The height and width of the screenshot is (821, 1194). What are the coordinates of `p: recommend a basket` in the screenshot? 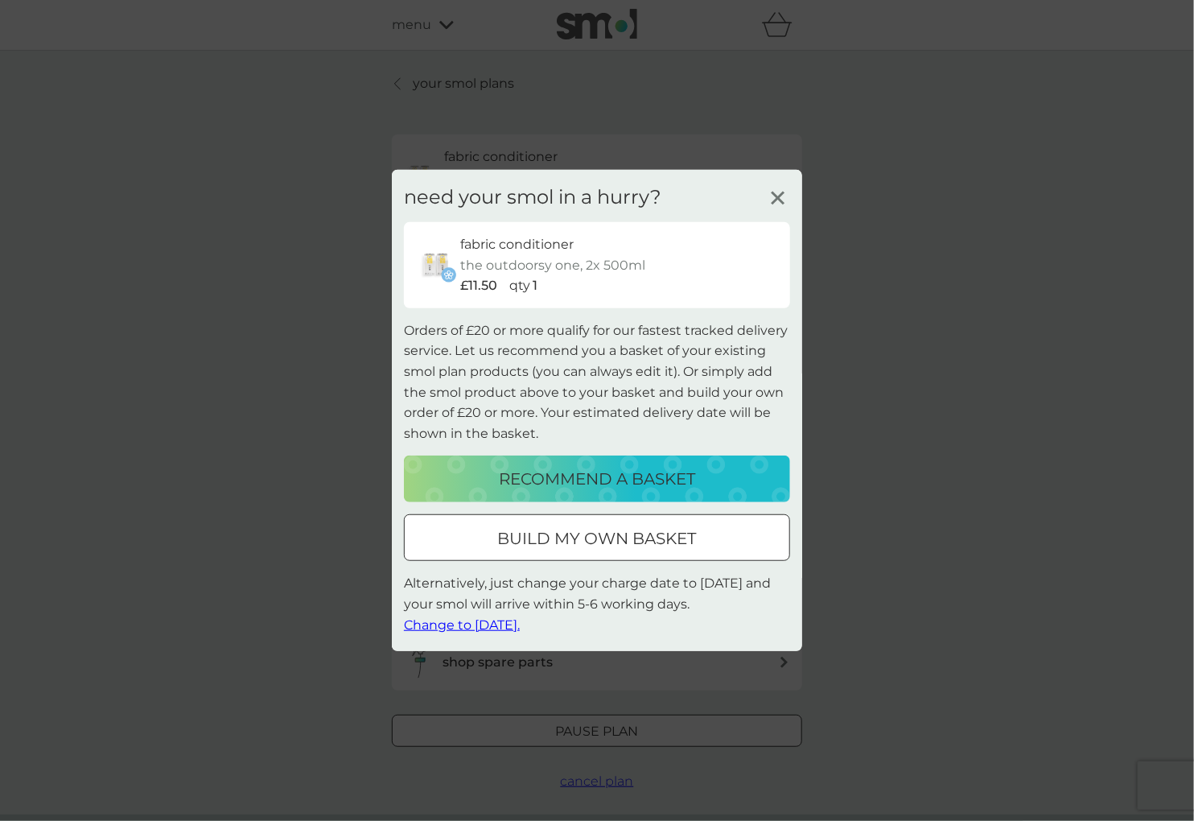 It's located at (597, 479).